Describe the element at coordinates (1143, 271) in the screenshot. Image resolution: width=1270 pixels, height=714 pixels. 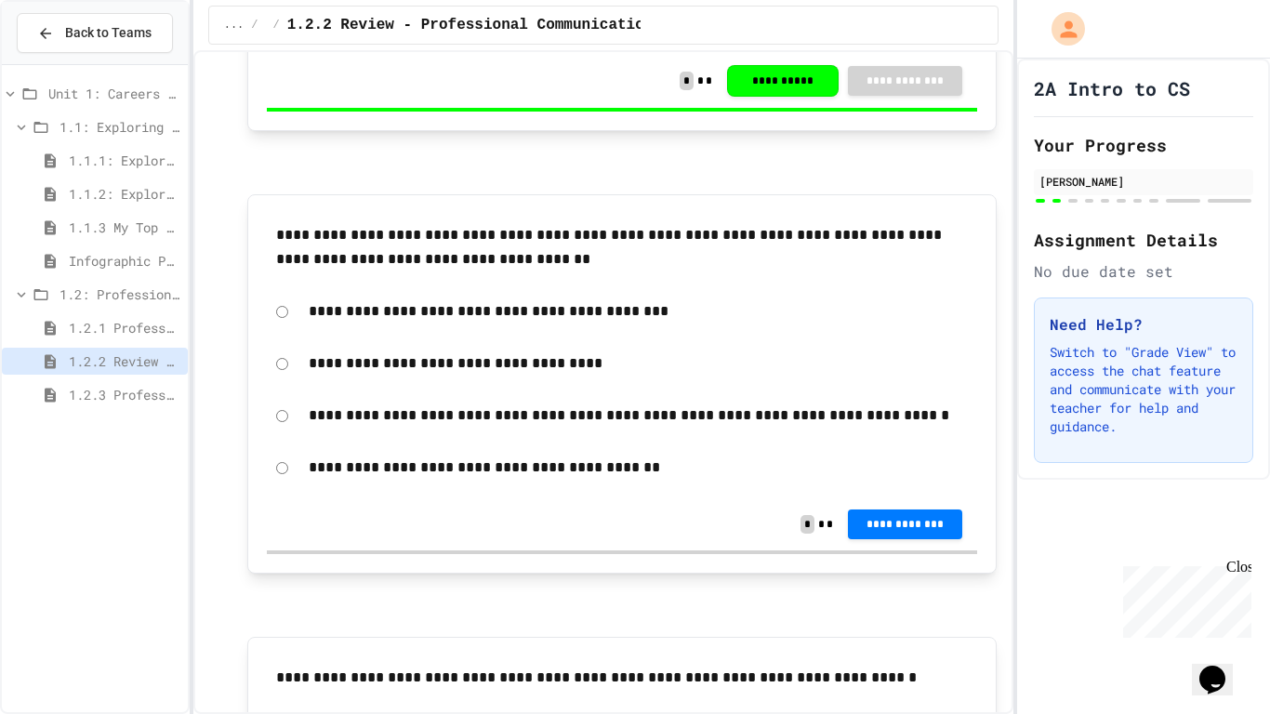
I see `div: No due date set` at that location.